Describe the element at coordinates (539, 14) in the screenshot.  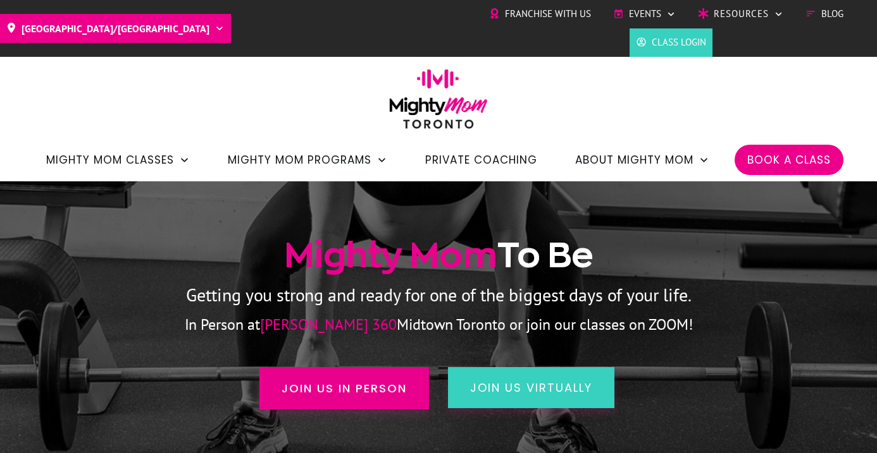
I see `a: Franchise with Us` at that location.